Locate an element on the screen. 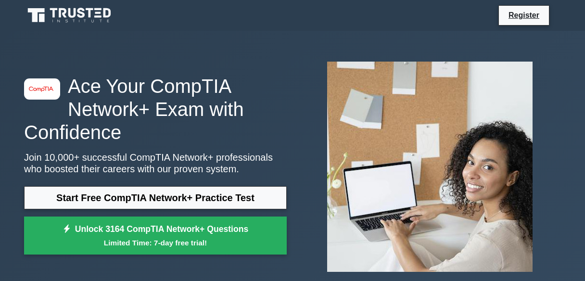 The width and height of the screenshot is (585, 281). a: Register is located at coordinates (524, 15).